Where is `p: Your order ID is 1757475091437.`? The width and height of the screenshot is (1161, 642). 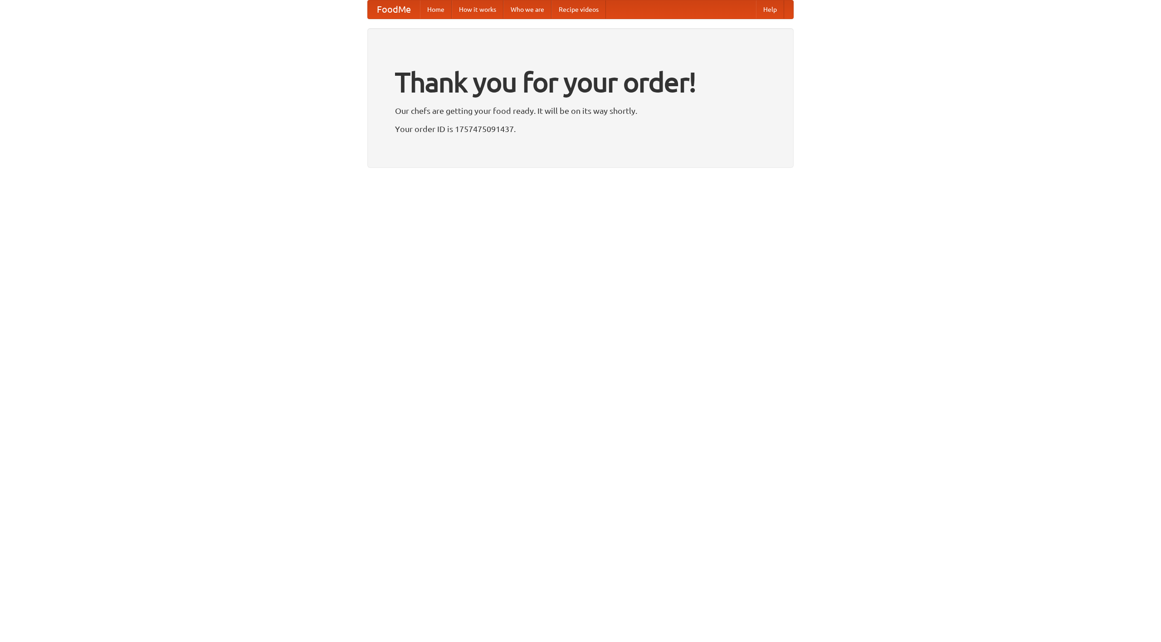 p: Your order ID is 1757475091437. is located at coordinates (580, 129).